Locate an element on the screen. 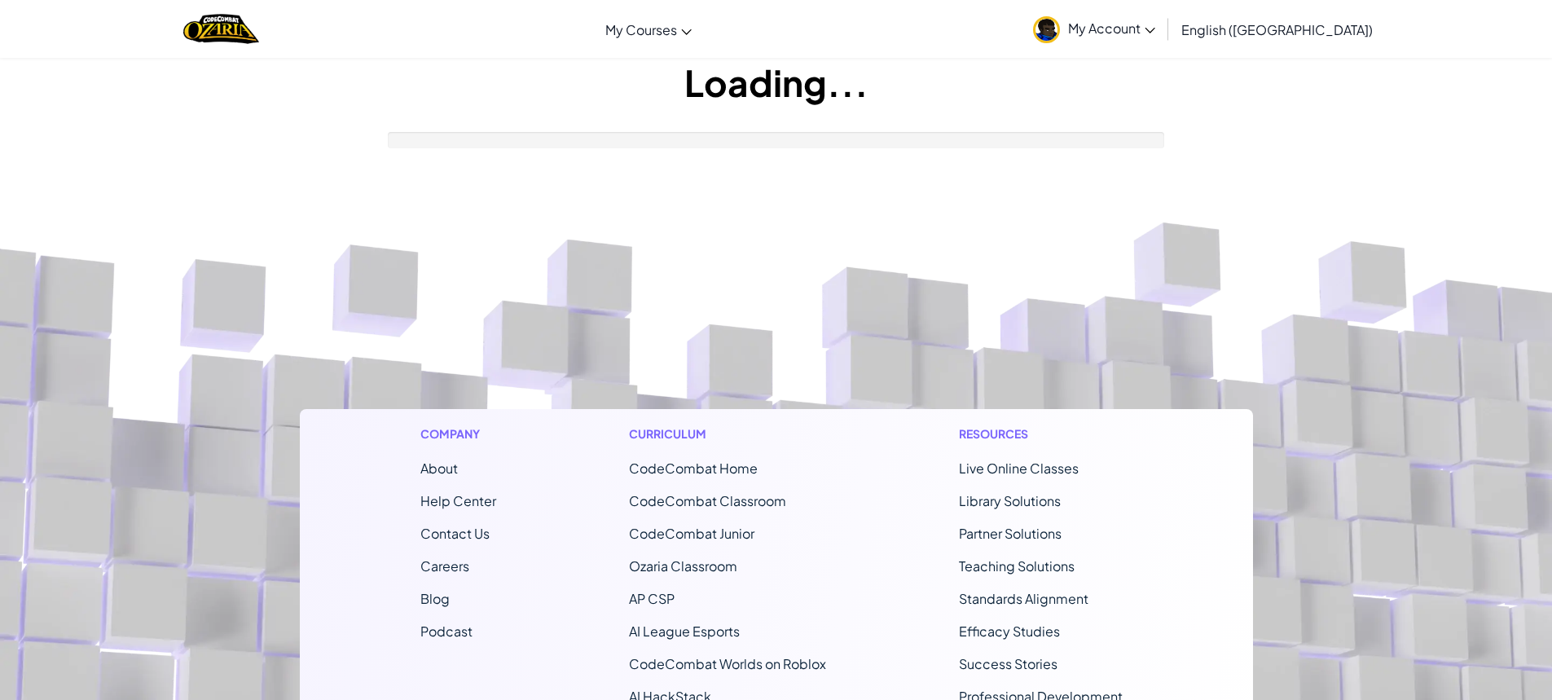 The width and height of the screenshot is (1552, 700). a: Careers is located at coordinates (445, 565).